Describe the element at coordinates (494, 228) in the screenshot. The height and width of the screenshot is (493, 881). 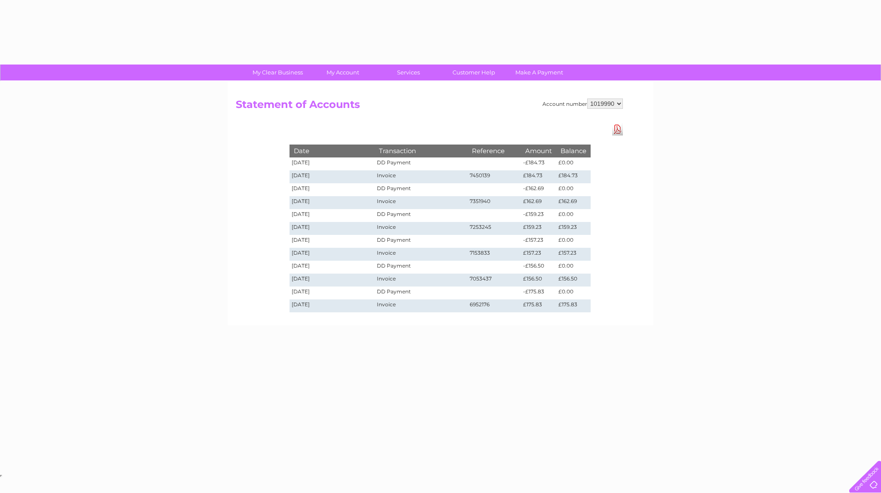
I see `td: 7253245` at that location.